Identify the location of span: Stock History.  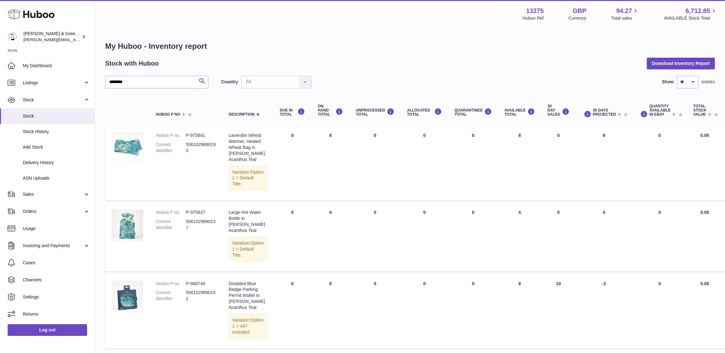
(56, 131).